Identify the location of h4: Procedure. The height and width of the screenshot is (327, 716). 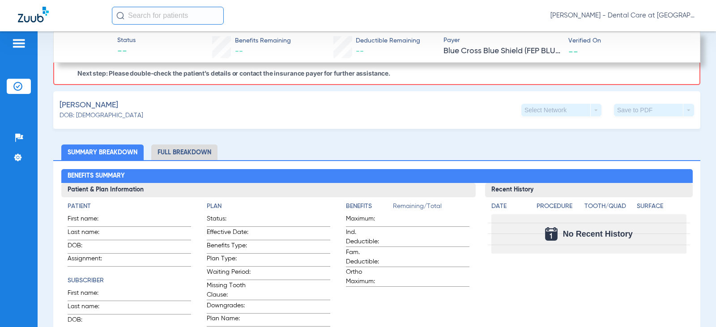
(559, 206).